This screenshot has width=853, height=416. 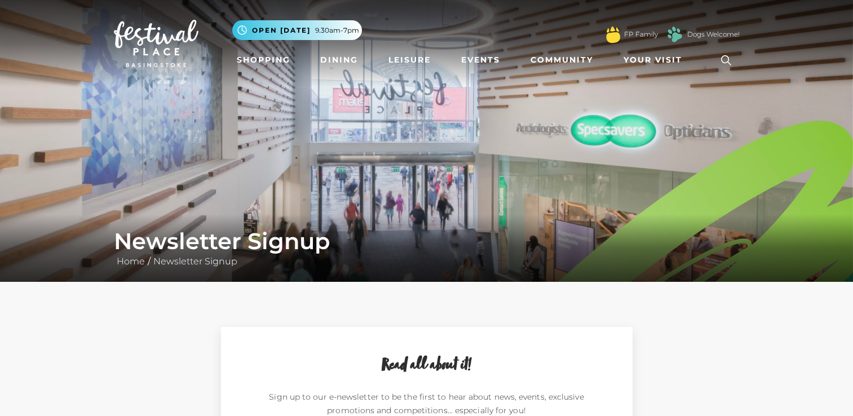 What do you see at coordinates (409, 60) in the screenshot?
I see `a: Leisure` at bounding box center [409, 60].